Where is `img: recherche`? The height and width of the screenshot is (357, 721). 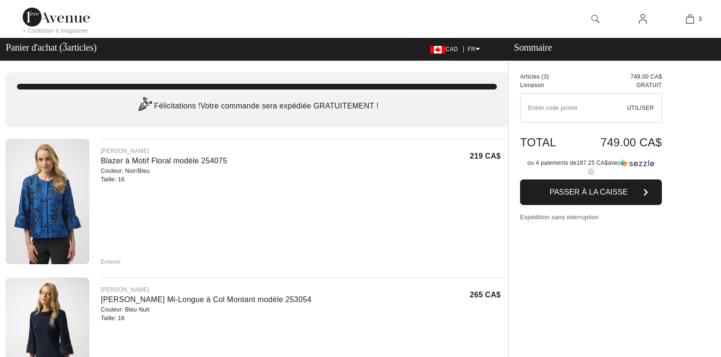 img: recherche is located at coordinates (596, 19).